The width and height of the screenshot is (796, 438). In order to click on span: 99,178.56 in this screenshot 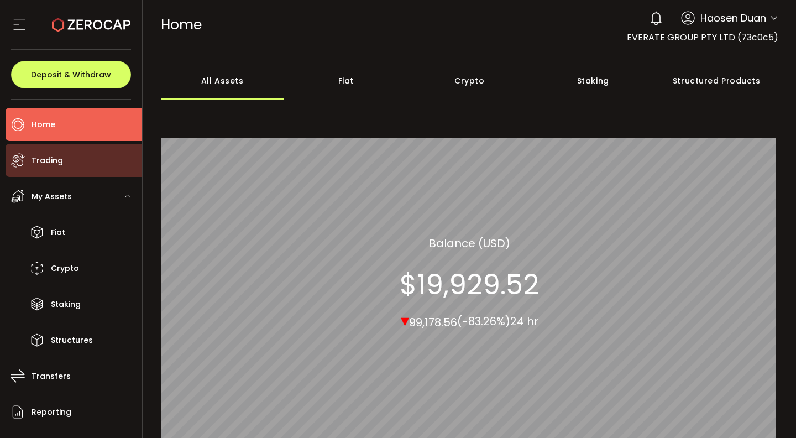, I will do `click(433, 322)`.